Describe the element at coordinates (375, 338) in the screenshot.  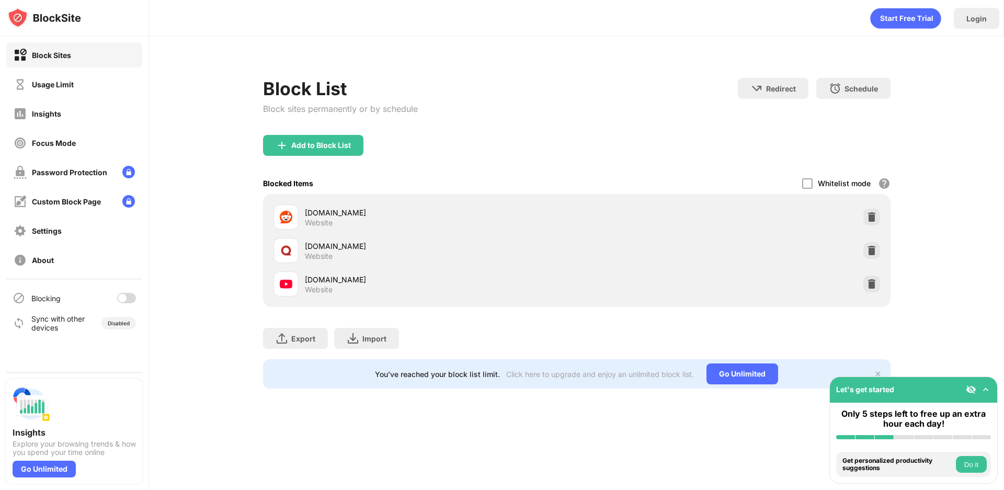
I see `div: Import` at that location.